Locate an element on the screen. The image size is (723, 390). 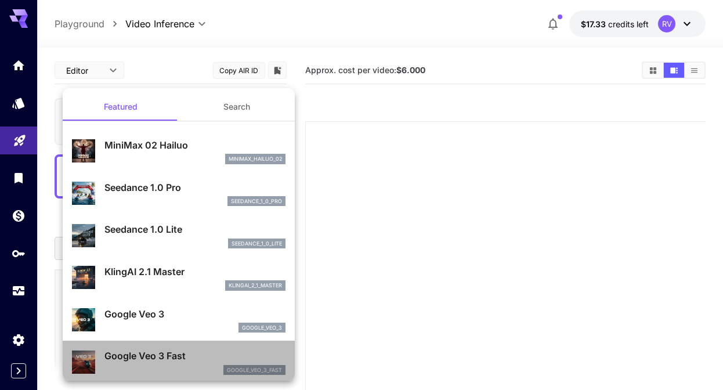
div: Seedance 1.0 Proseedance_1_0_pro is located at coordinates (179, 193).